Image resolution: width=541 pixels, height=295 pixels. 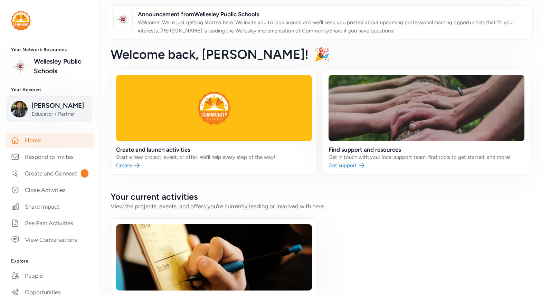 What do you see at coordinates (60, 114) in the screenshot?
I see `span: Educator / Partner` at bounding box center [60, 114].